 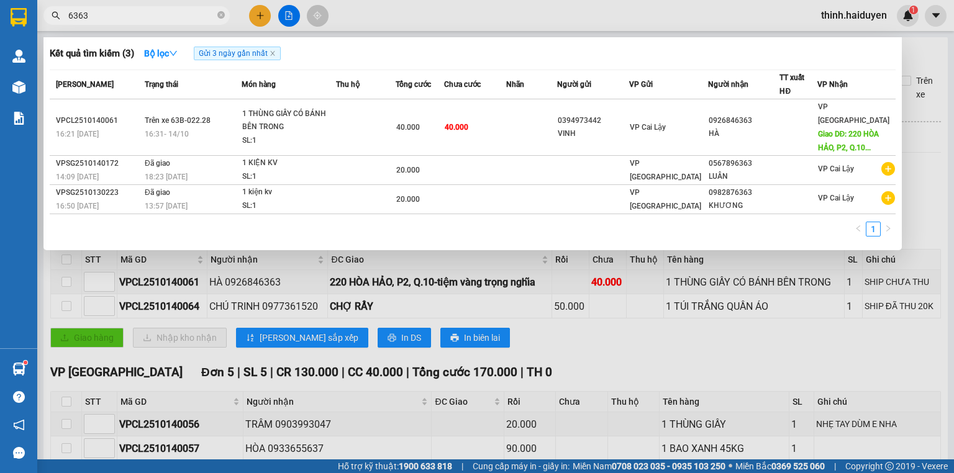 I want to click on sup: 1, so click(x=25, y=363).